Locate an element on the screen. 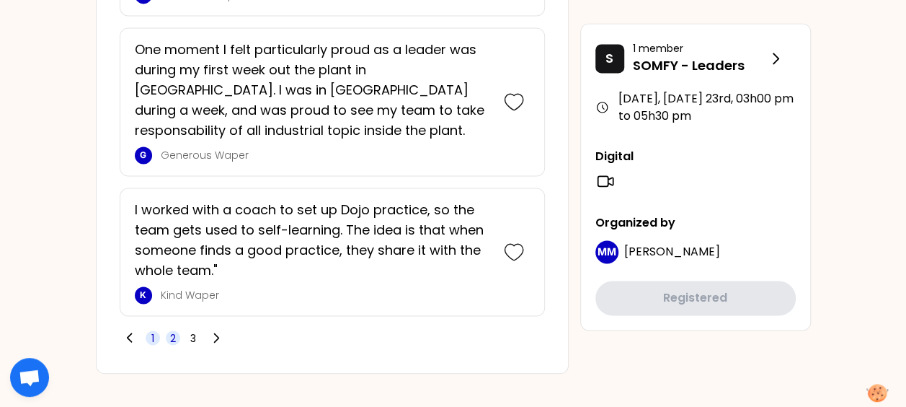 The image size is (906, 407). p: Kind Waper is located at coordinates (325, 295).